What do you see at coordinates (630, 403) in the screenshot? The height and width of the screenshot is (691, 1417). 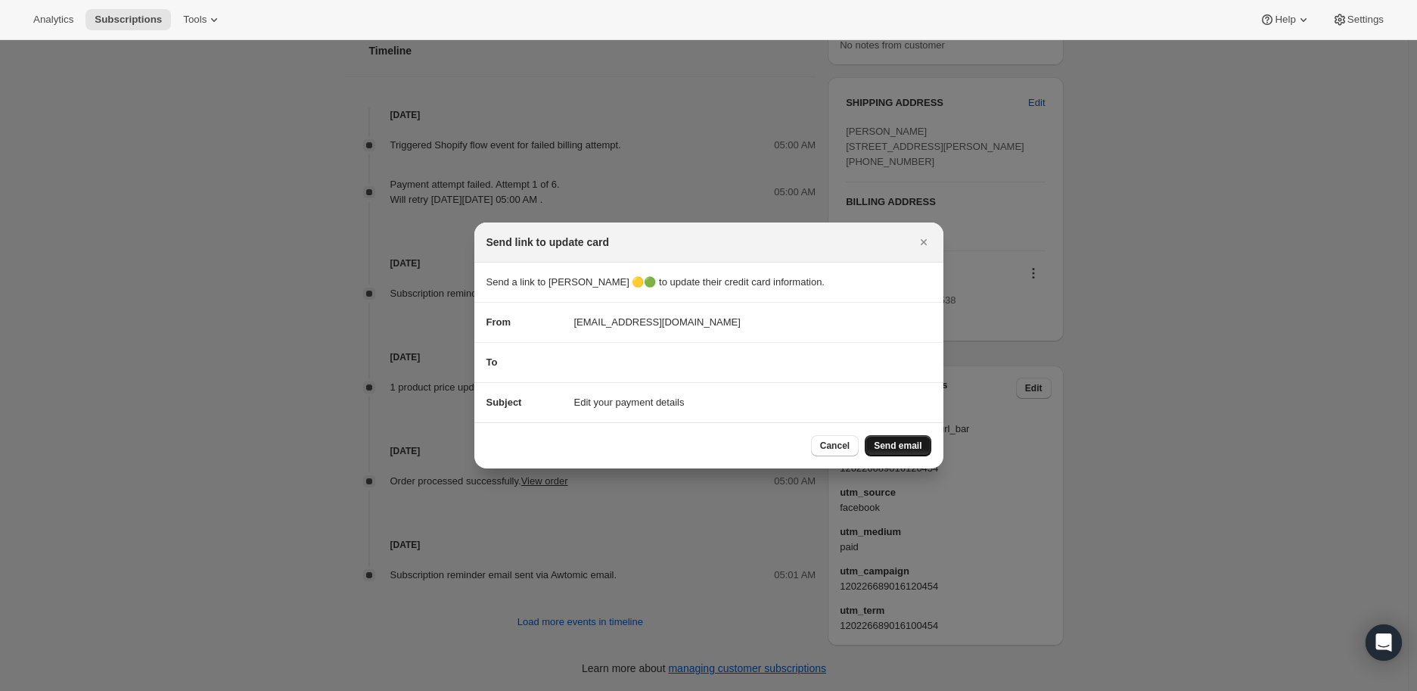 I see `span: Edit your payment details` at bounding box center [630, 403].